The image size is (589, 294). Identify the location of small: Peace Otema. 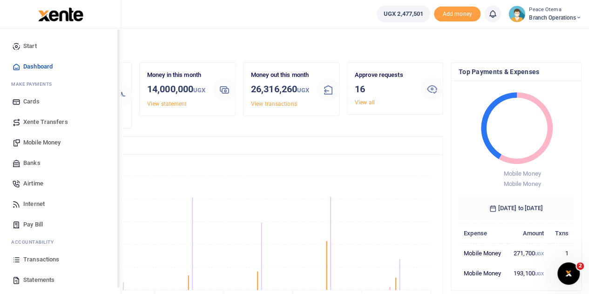
(555, 10).